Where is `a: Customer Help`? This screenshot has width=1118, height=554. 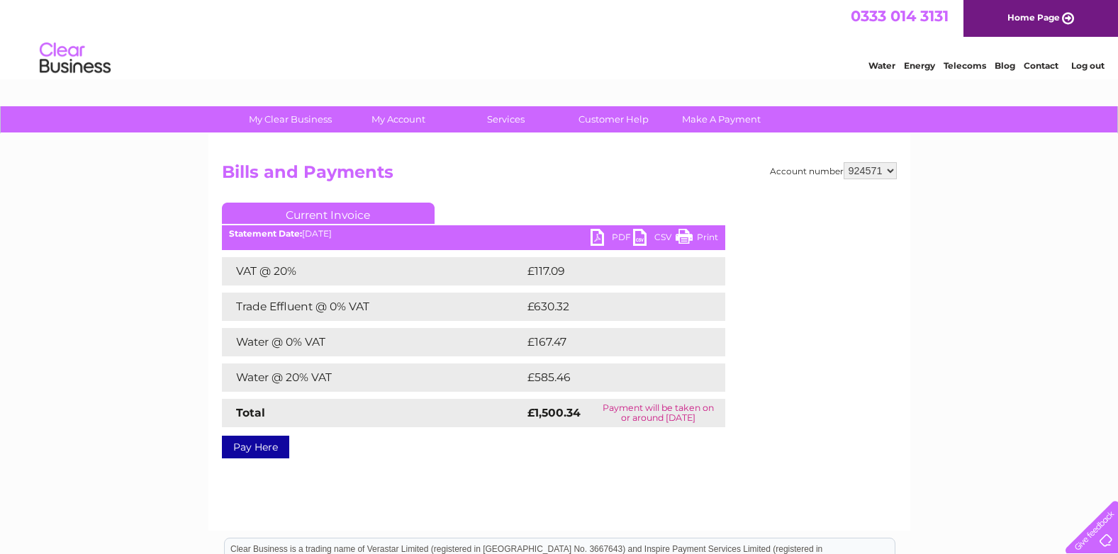
a: Customer Help is located at coordinates (613, 119).